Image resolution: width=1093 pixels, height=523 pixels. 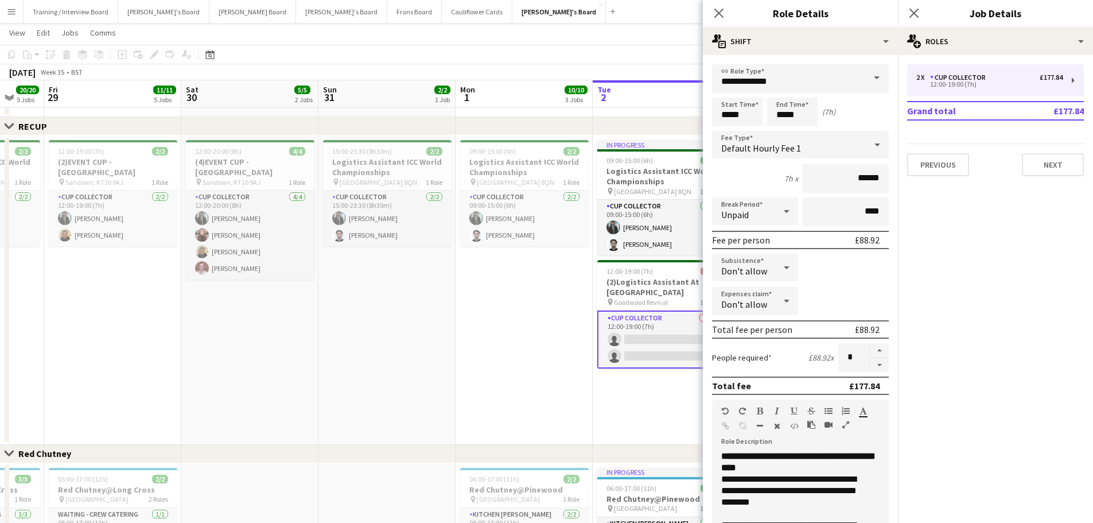 I want to click on span: 0/2, so click(x=709, y=271).